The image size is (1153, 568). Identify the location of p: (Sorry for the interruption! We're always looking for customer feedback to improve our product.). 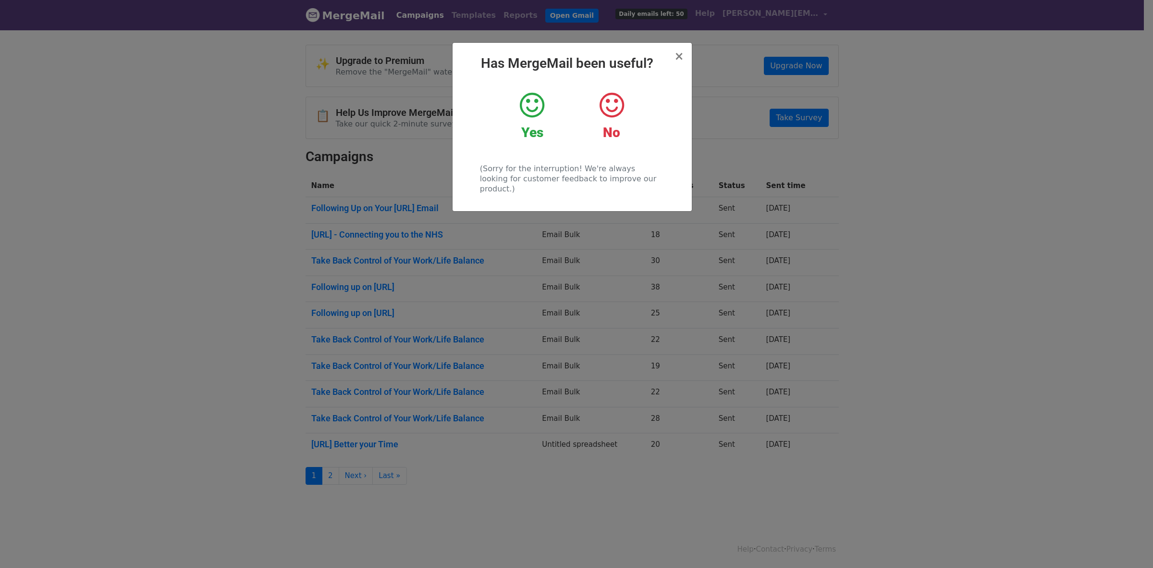
(572, 178).